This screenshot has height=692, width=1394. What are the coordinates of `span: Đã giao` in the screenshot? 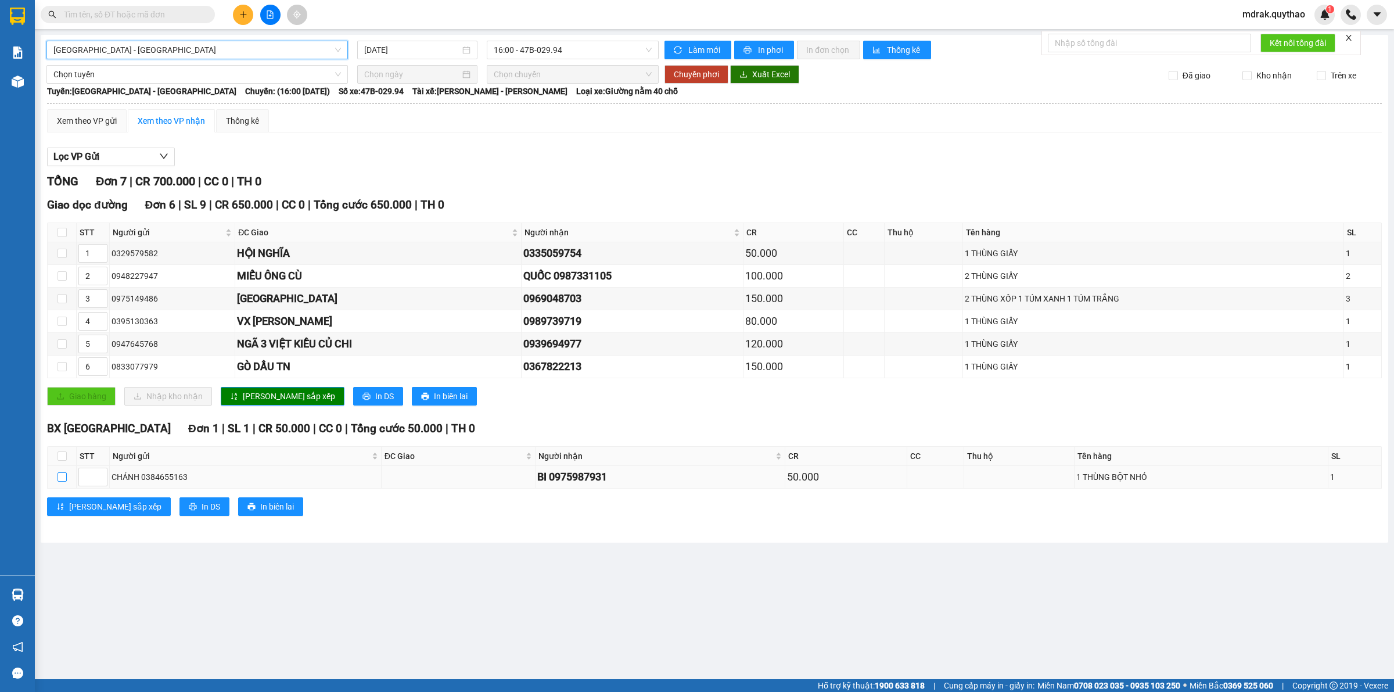 It's located at (1196, 75).